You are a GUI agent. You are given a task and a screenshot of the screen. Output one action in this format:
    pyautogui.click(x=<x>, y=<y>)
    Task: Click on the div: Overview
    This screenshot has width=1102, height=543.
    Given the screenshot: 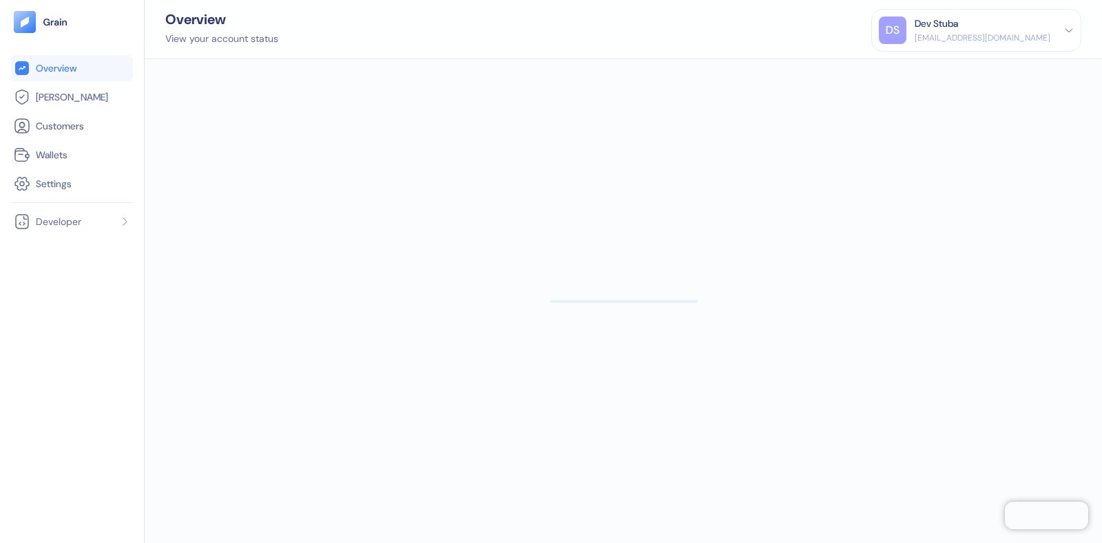 What is the action you would take?
    pyautogui.click(x=222, y=19)
    